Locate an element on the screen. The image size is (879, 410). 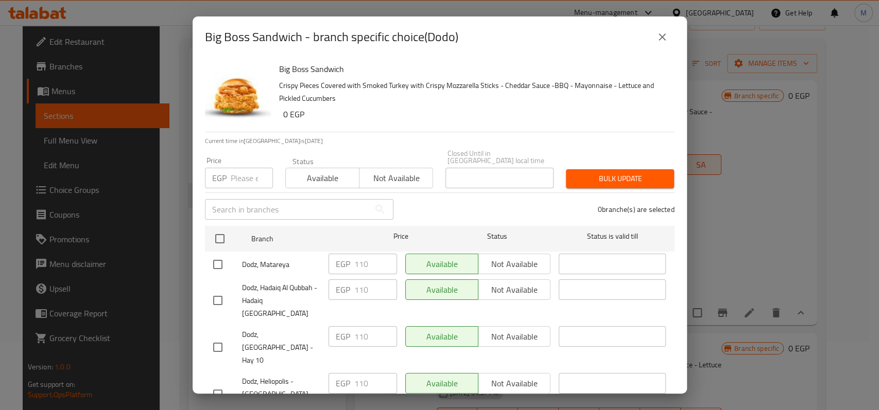
span: Dodz, Matareya is located at coordinates (281, 265).